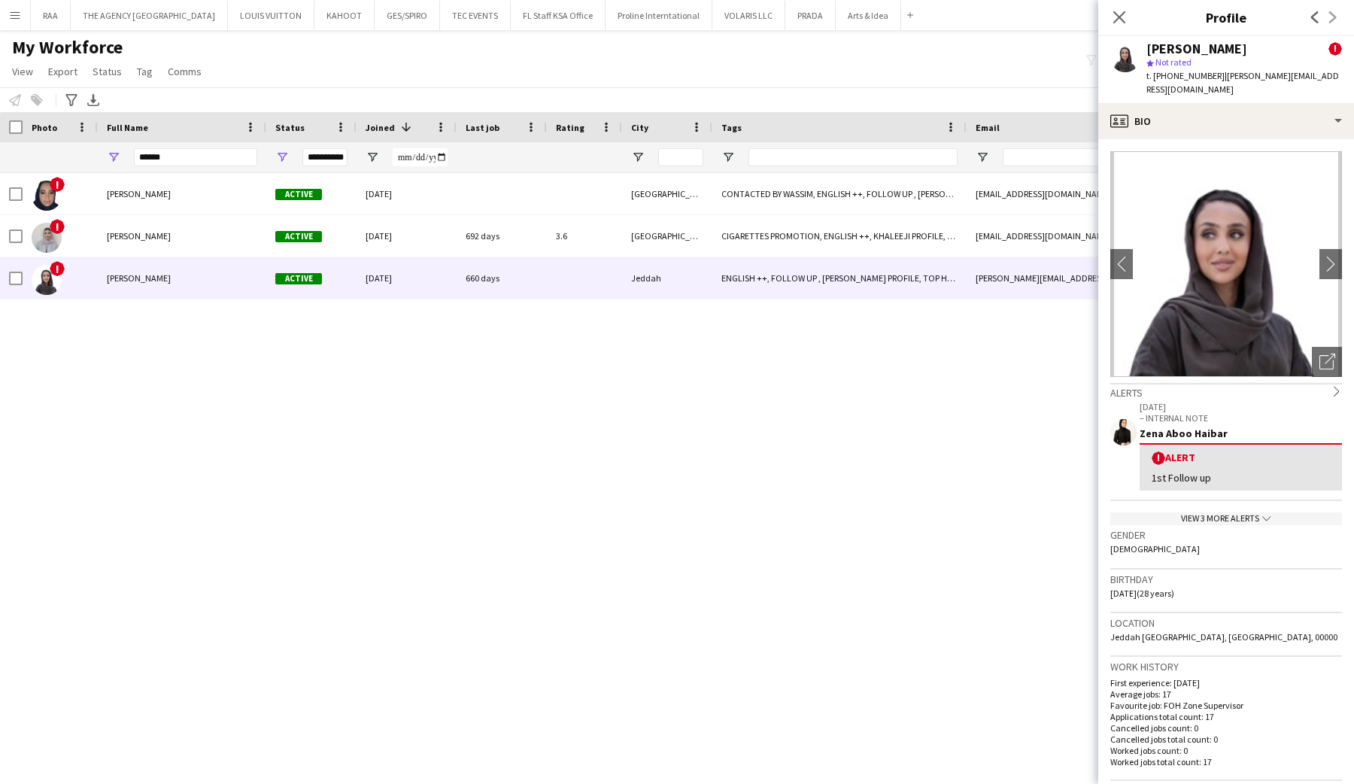 The height and width of the screenshot is (784, 1354). What do you see at coordinates (558, 15) in the screenshot?
I see `button: FL Staff KSA Office` at bounding box center [558, 15].